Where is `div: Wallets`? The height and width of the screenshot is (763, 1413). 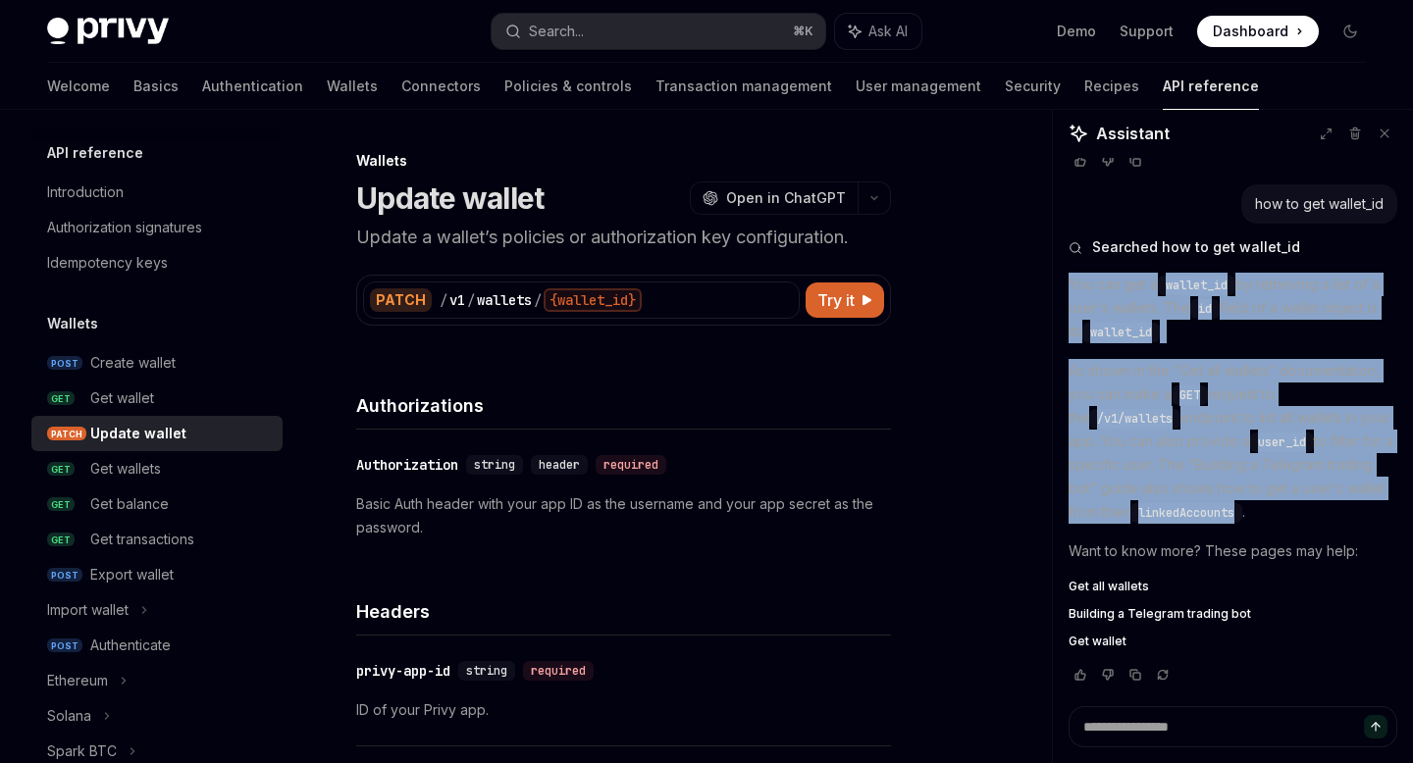
div: Wallets is located at coordinates (623, 161).